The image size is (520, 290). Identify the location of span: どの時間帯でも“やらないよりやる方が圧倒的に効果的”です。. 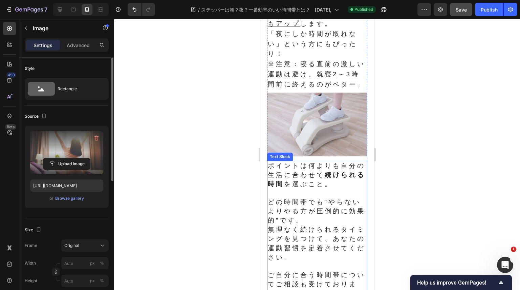
(56, 192).